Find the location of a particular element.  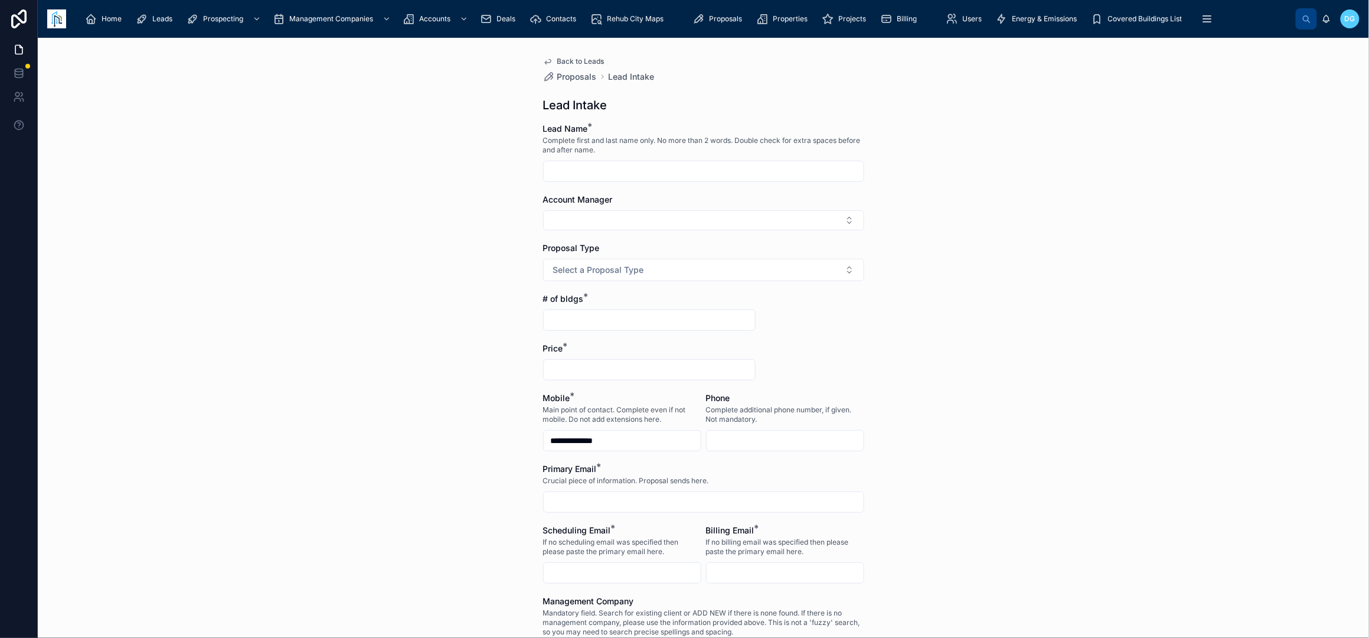

img: App logo is located at coordinates (57, 19).